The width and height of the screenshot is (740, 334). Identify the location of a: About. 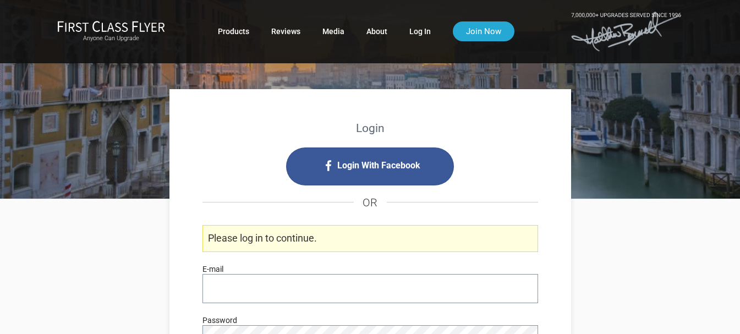
(377, 31).